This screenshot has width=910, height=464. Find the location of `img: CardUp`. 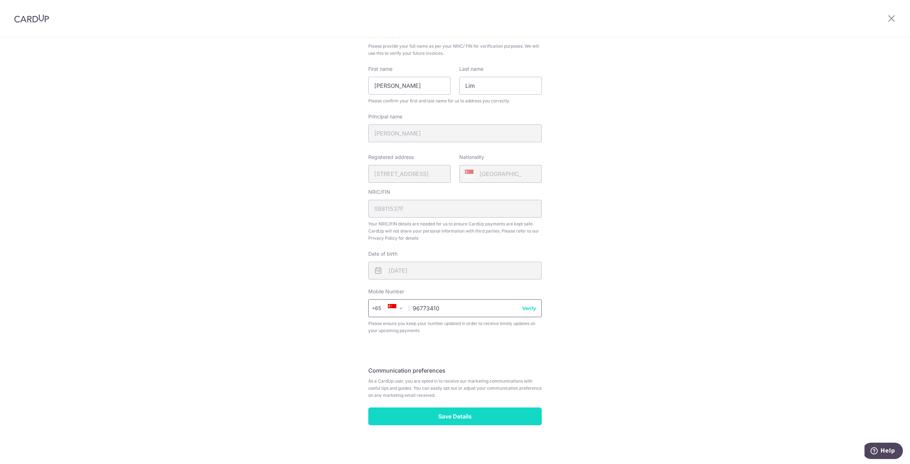

img: CardUp is located at coordinates (32, 18).